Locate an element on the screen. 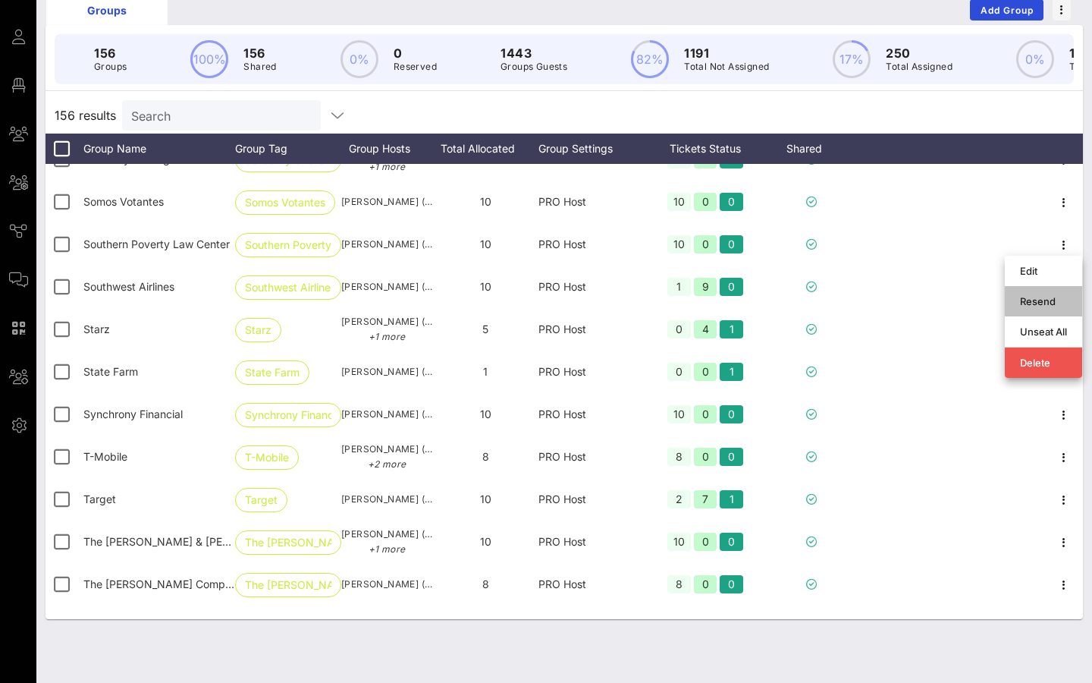 This screenshot has height=683, width=1092. span: 5 is located at coordinates (485, 328).